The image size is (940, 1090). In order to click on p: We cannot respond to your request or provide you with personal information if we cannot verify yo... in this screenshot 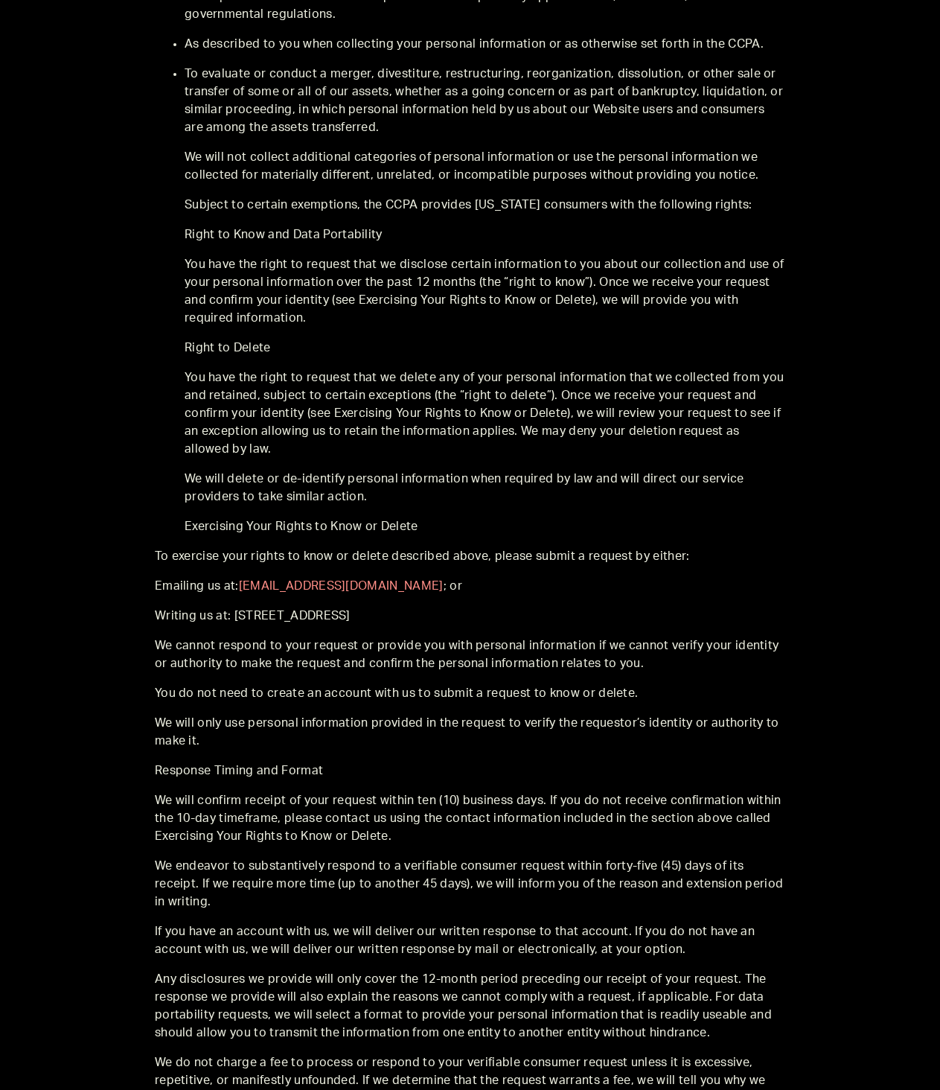, I will do `click(470, 655)`.